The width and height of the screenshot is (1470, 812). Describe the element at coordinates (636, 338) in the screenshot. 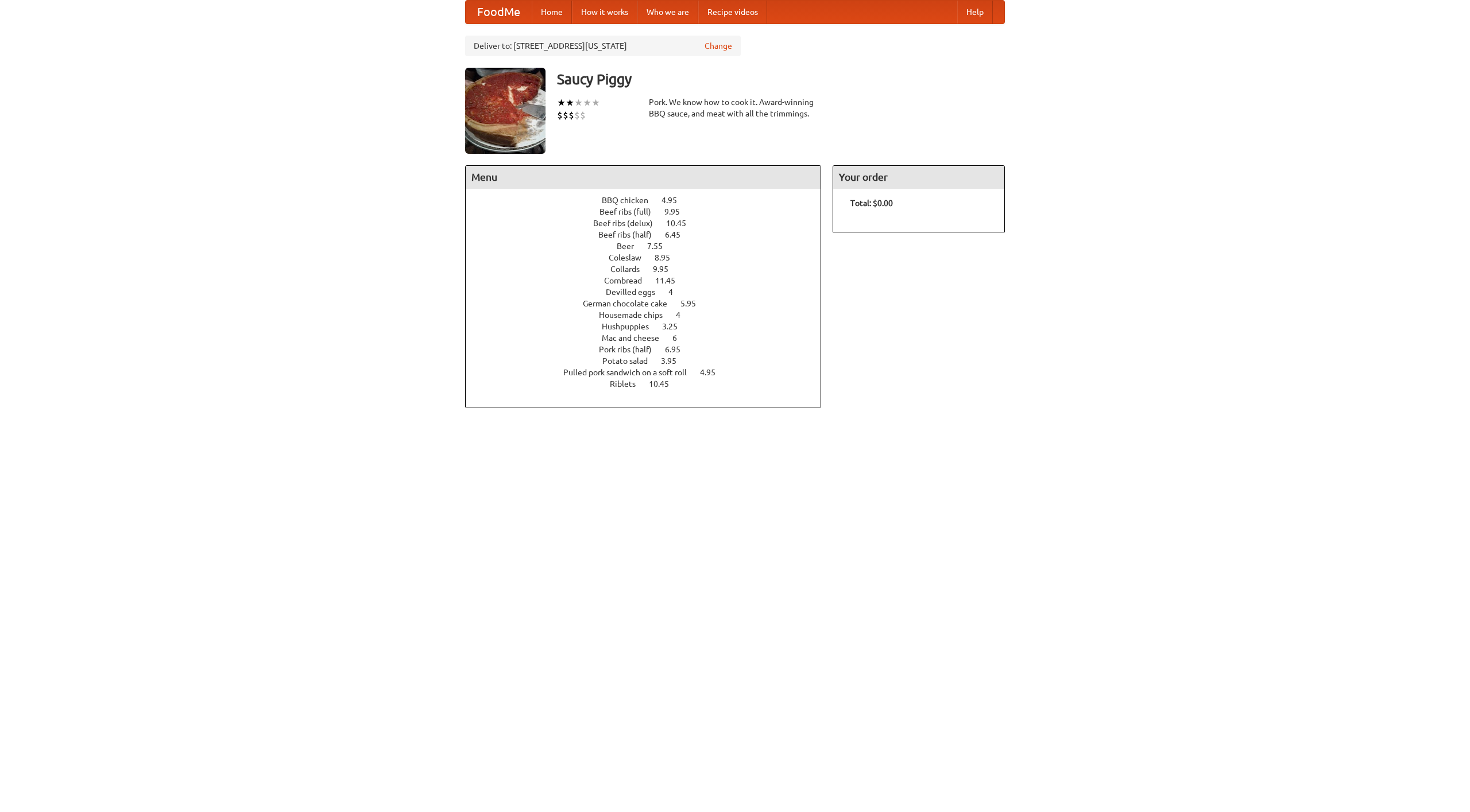

I see `span: Mac and cheese` at that location.